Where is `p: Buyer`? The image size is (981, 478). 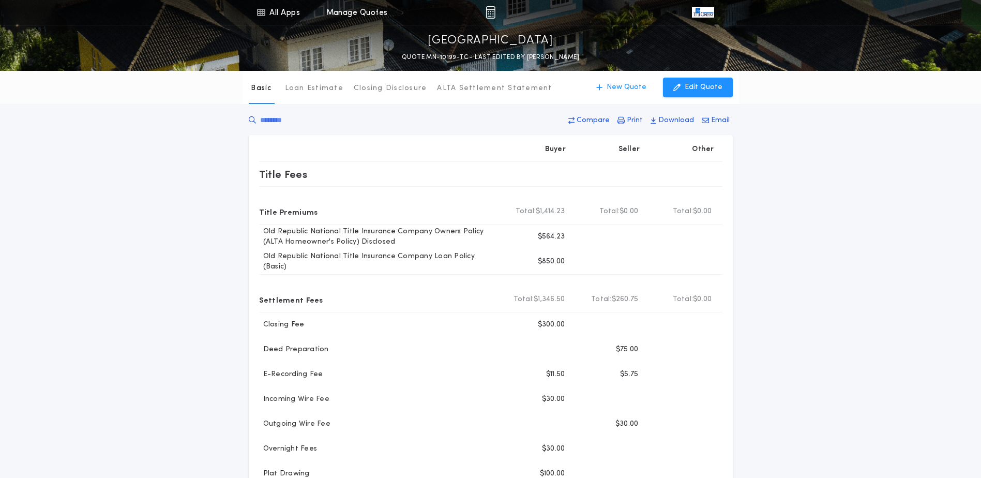
p: Buyer is located at coordinates (555, 149).